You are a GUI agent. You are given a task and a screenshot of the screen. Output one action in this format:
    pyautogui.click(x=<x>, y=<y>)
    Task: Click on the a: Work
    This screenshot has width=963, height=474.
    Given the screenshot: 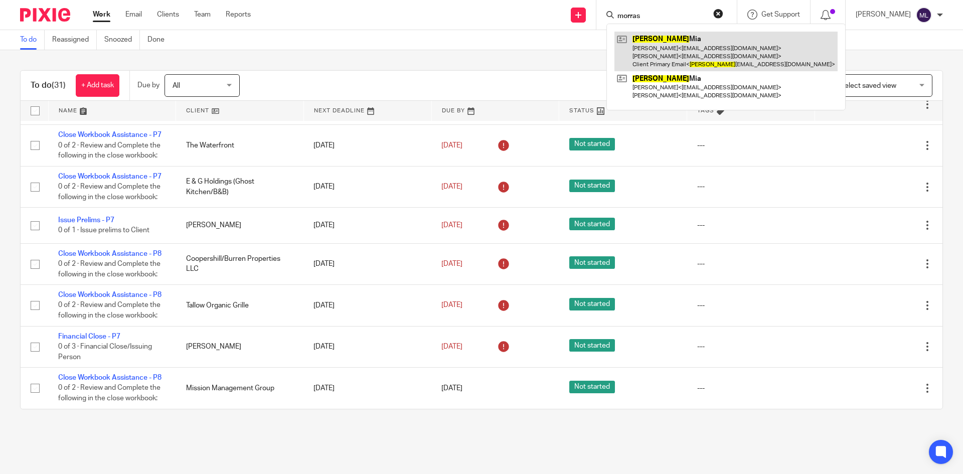 What is the action you would take?
    pyautogui.click(x=101, y=15)
    